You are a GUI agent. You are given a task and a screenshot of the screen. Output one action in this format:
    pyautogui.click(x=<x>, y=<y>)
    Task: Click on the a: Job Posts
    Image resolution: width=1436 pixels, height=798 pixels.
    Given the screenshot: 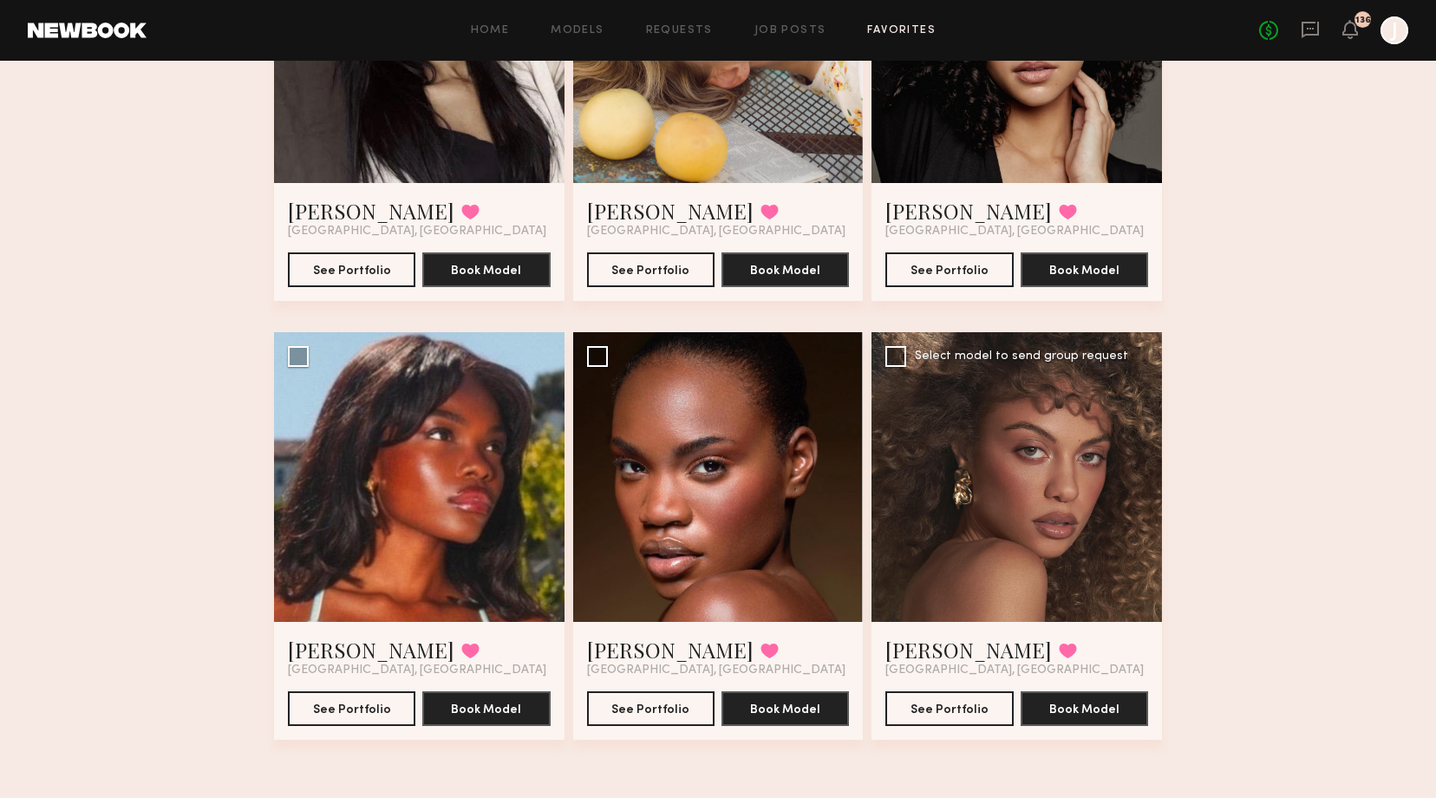 What is the action you would take?
    pyautogui.click(x=790, y=30)
    